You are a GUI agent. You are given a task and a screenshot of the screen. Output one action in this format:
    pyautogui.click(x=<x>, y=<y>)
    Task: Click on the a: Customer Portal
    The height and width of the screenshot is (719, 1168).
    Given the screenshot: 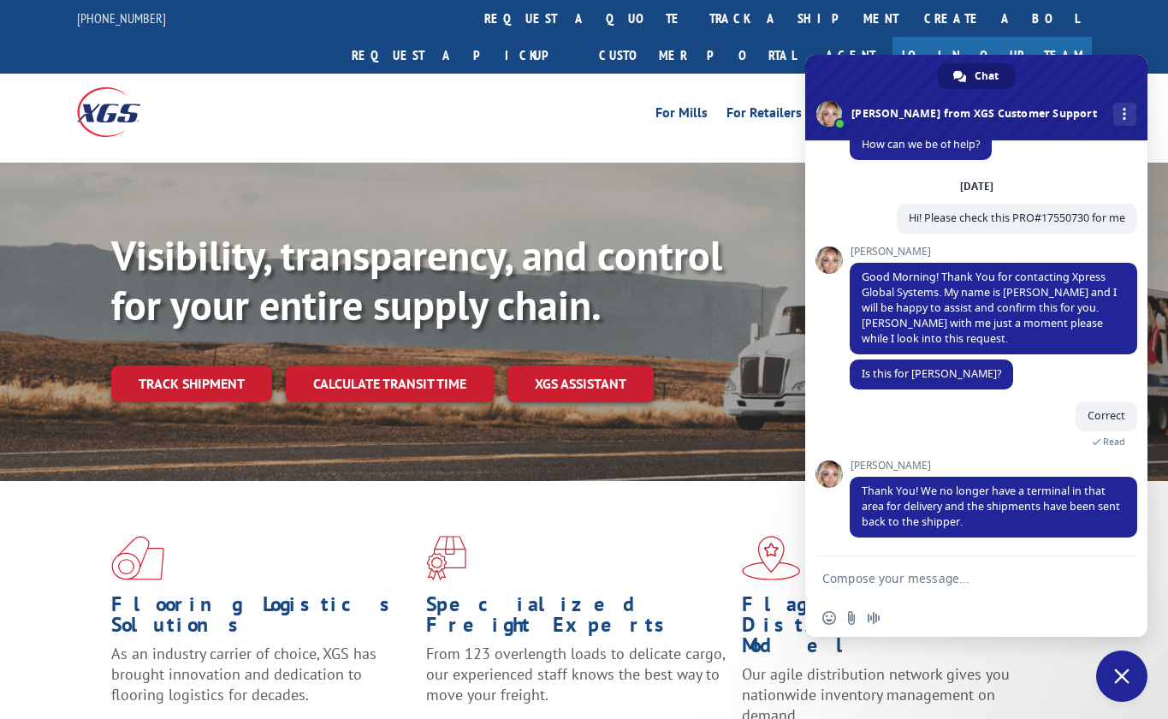 What is the action you would take?
    pyautogui.click(x=697, y=55)
    